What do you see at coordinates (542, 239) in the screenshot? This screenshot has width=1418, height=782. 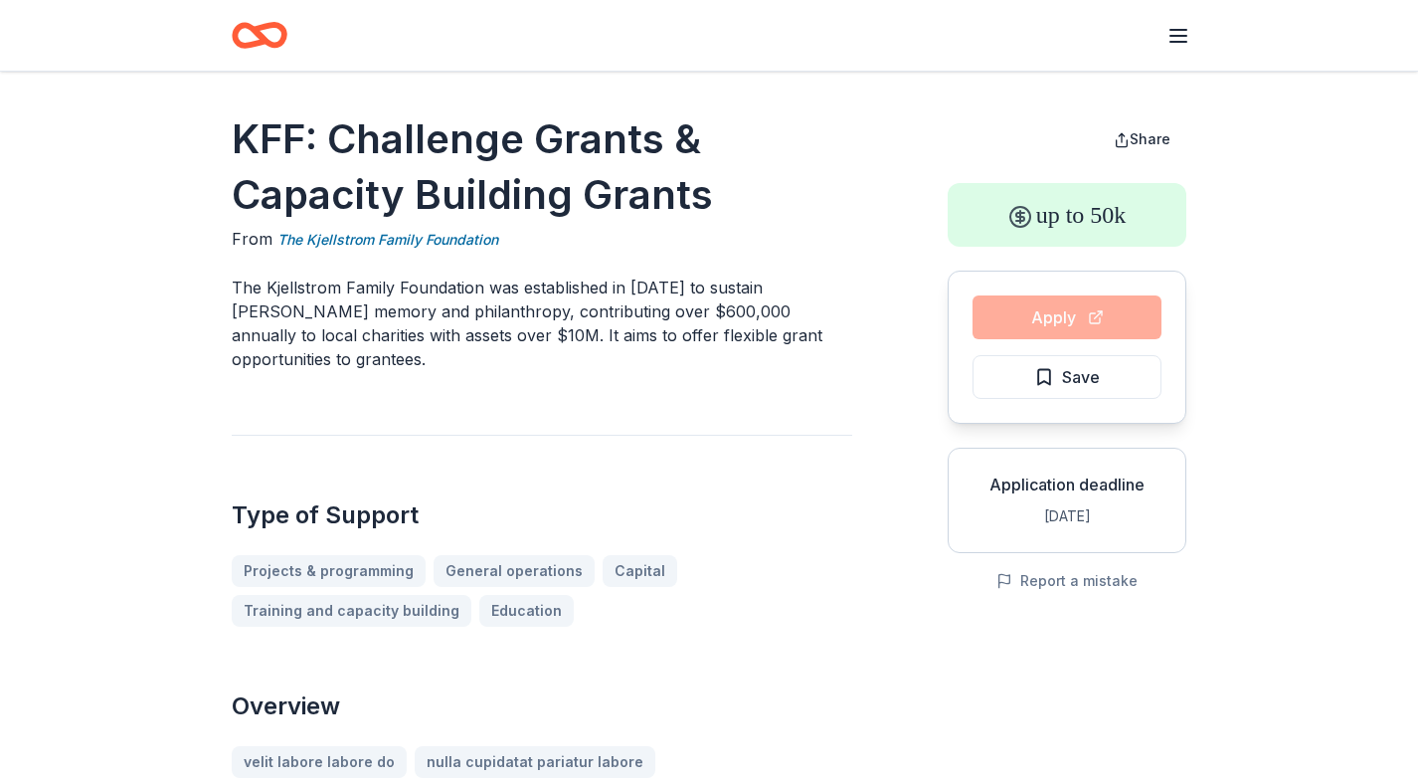 I see `div: From` at bounding box center [542, 239].